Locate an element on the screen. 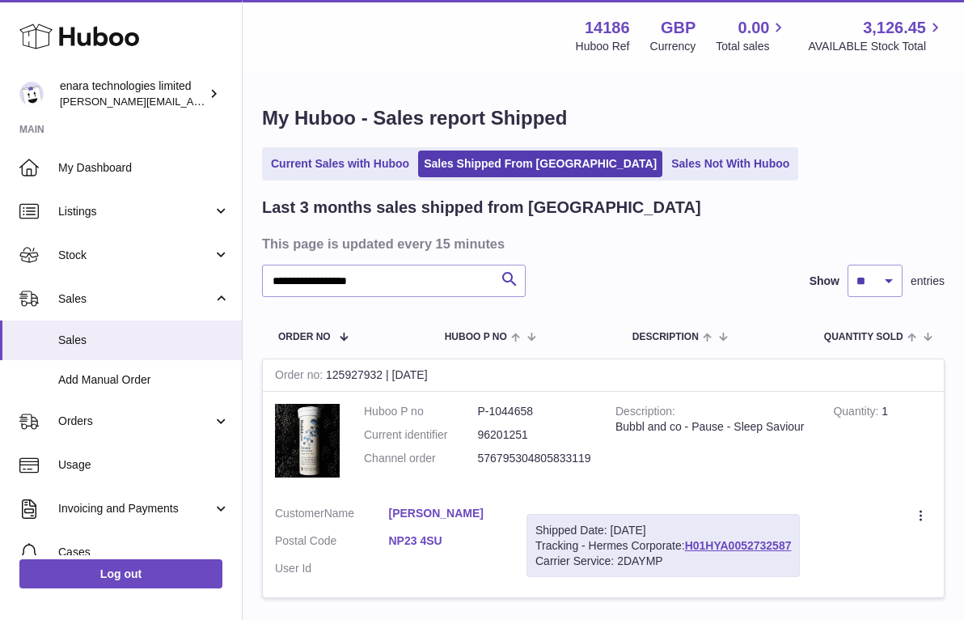 This screenshot has height=620, width=964. dd: 96201251 is located at coordinates (535, 434).